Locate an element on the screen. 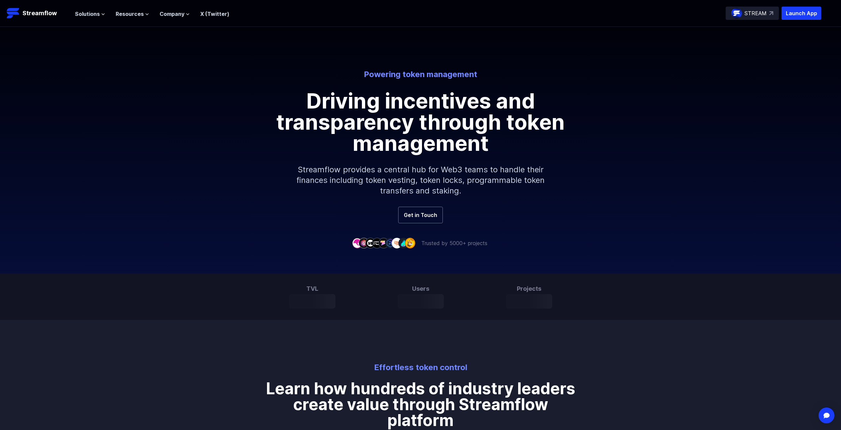 The image size is (841, 430). p: Powering token management is located at coordinates (421, 74).